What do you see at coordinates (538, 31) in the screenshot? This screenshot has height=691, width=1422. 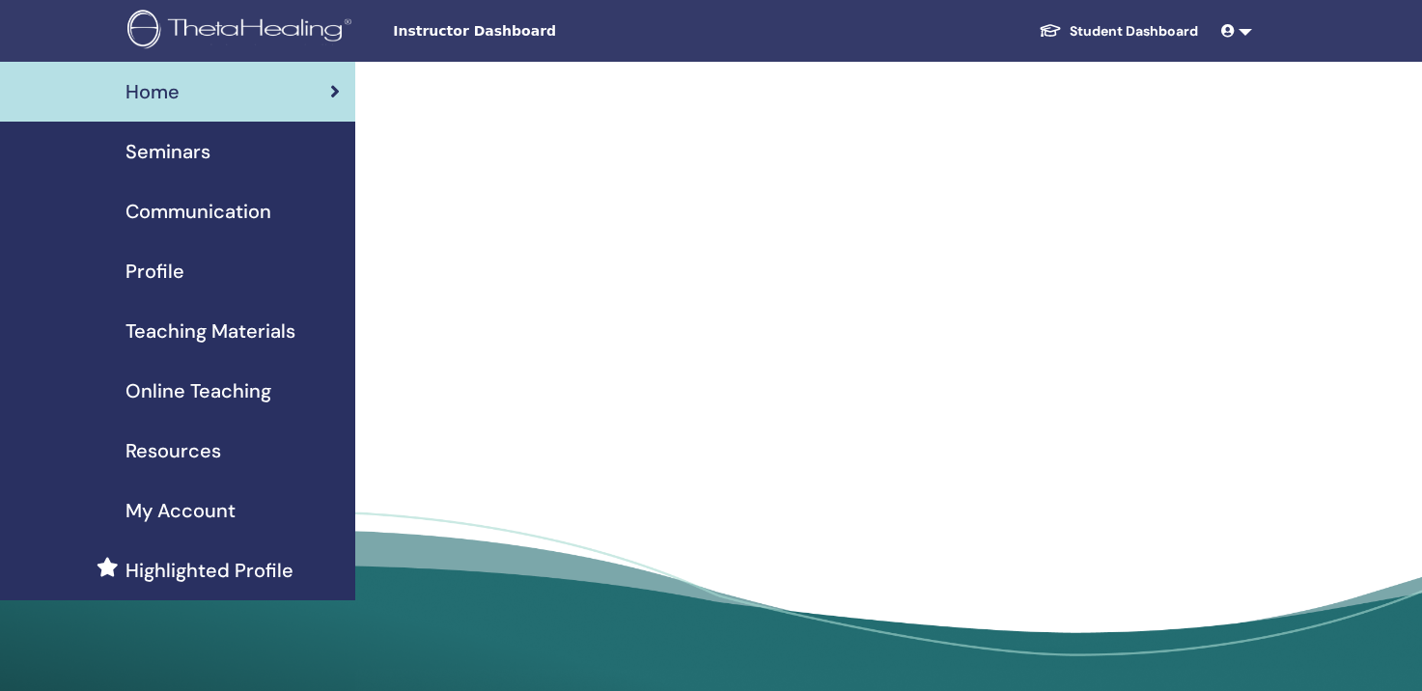 I see `span: Instructor Dashboard` at bounding box center [538, 31].